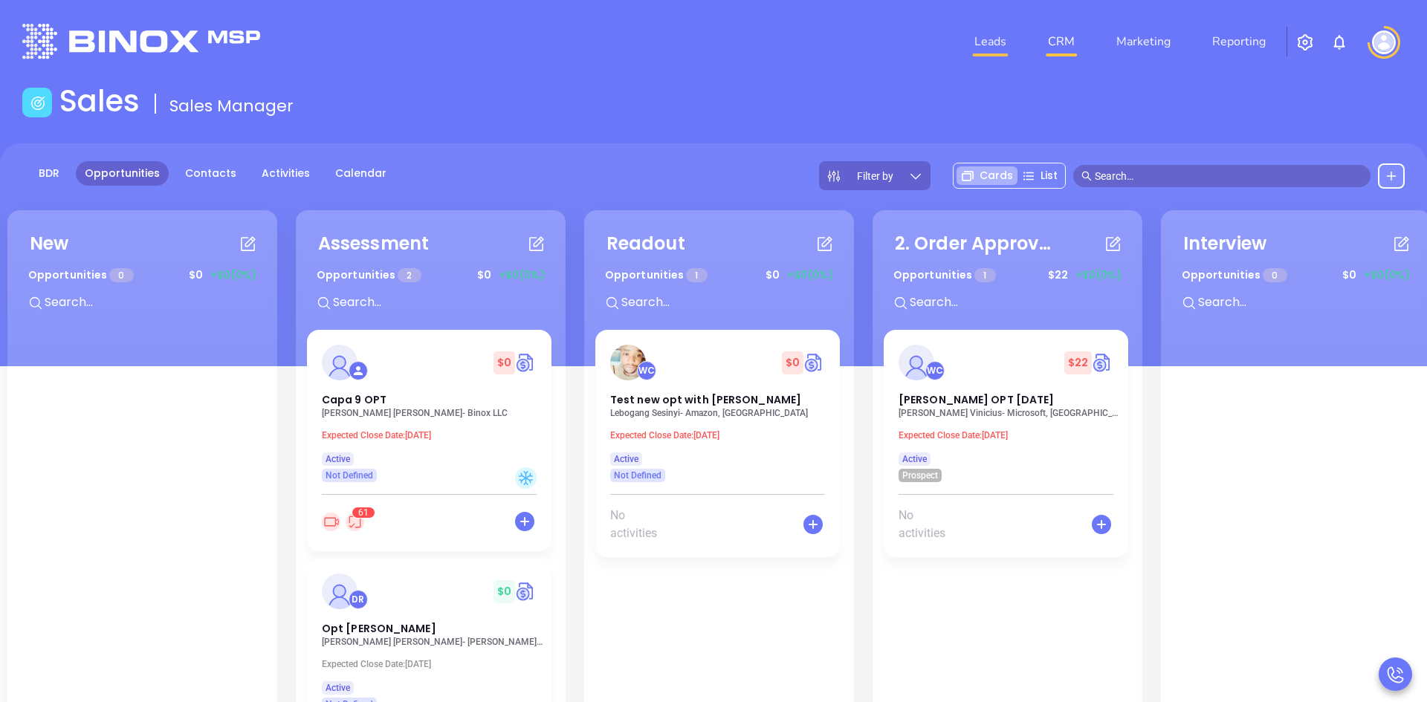  Describe the element at coordinates (719, 276) in the screenshot. I see `div: ReadoutOpportunities 1$0+$0(0%)` at that location.